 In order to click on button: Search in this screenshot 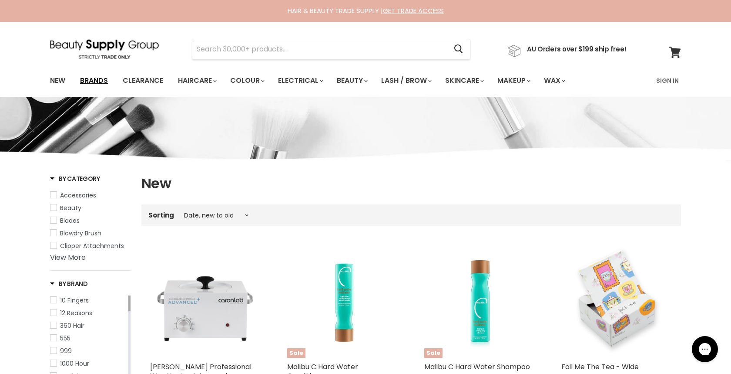, I will do `click(458, 49)`.